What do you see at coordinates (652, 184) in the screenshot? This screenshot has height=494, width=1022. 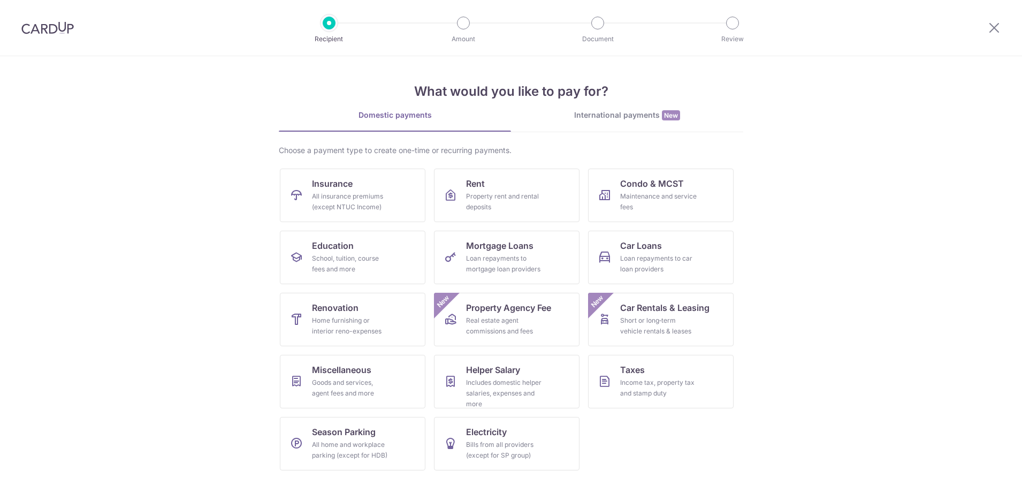 I see `span: Condo & MCST` at bounding box center [652, 184].